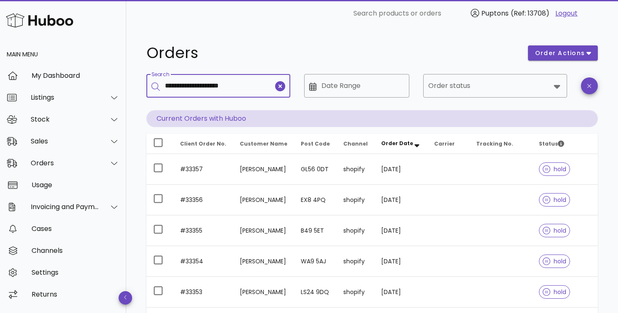  I want to click on button: order actions, so click(563, 53).